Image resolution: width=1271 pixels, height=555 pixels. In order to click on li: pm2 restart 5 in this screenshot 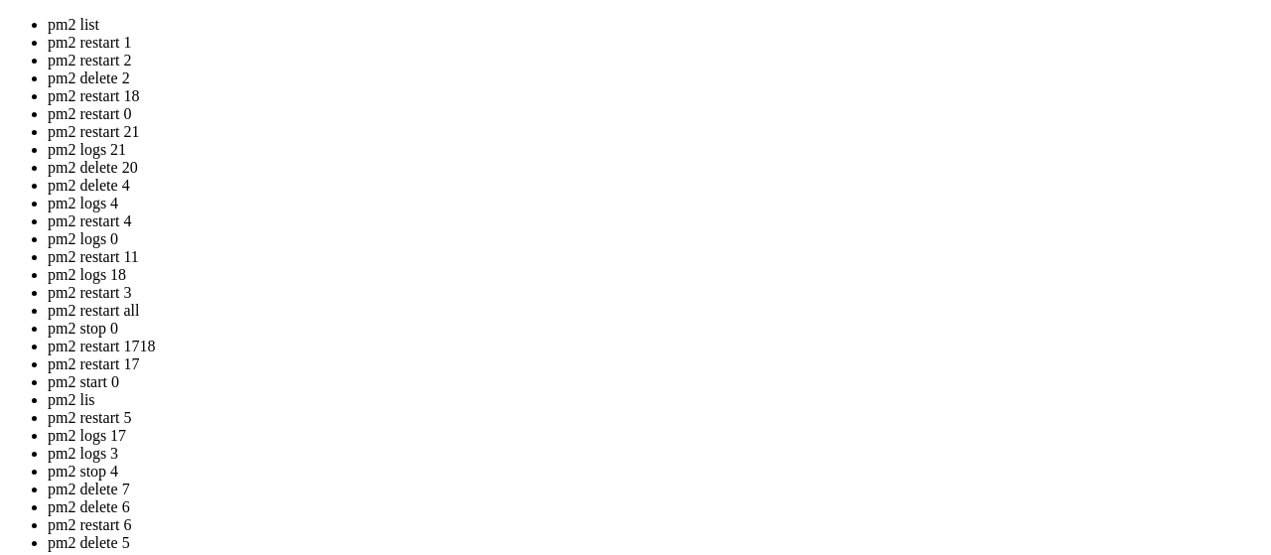, I will do `click(655, 418)`.